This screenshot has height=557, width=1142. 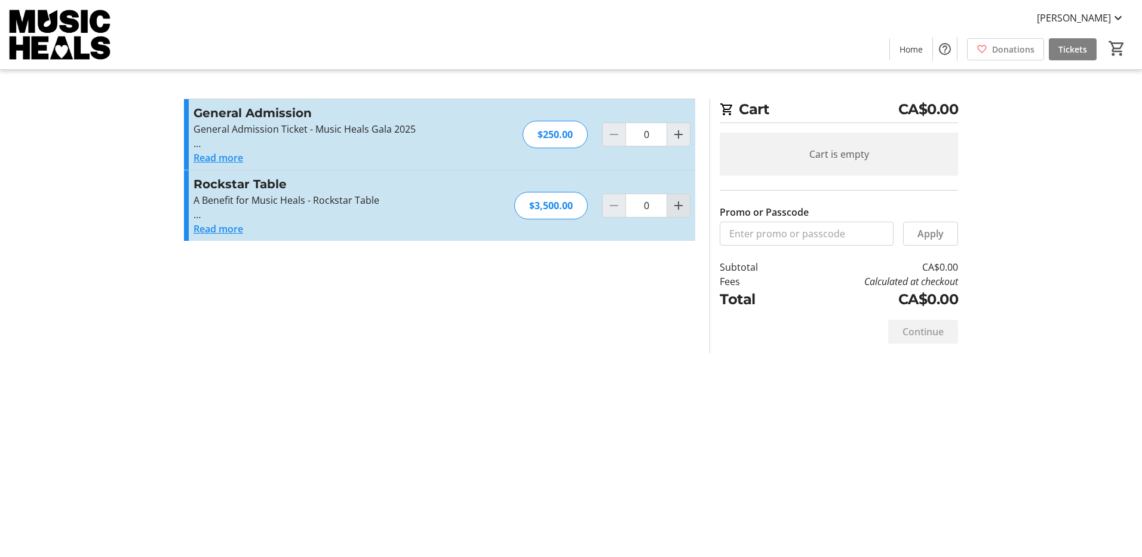 I want to click on p: General Admission Ticket - Music Heals Gala 2025, so click(x=324, y=129).